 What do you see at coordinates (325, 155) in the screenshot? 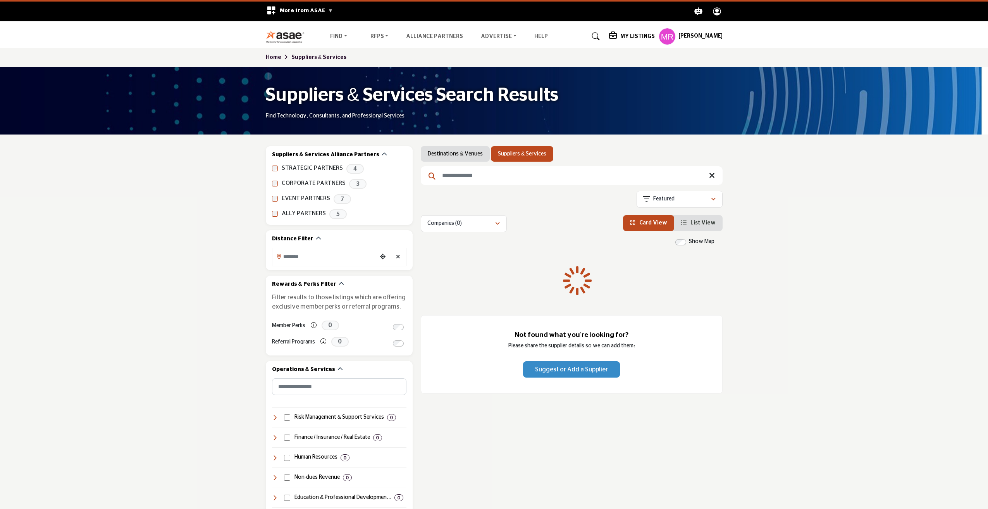
I see `h2: Suppliers & Services Alliance Partners` at bounding box center [325, 155].